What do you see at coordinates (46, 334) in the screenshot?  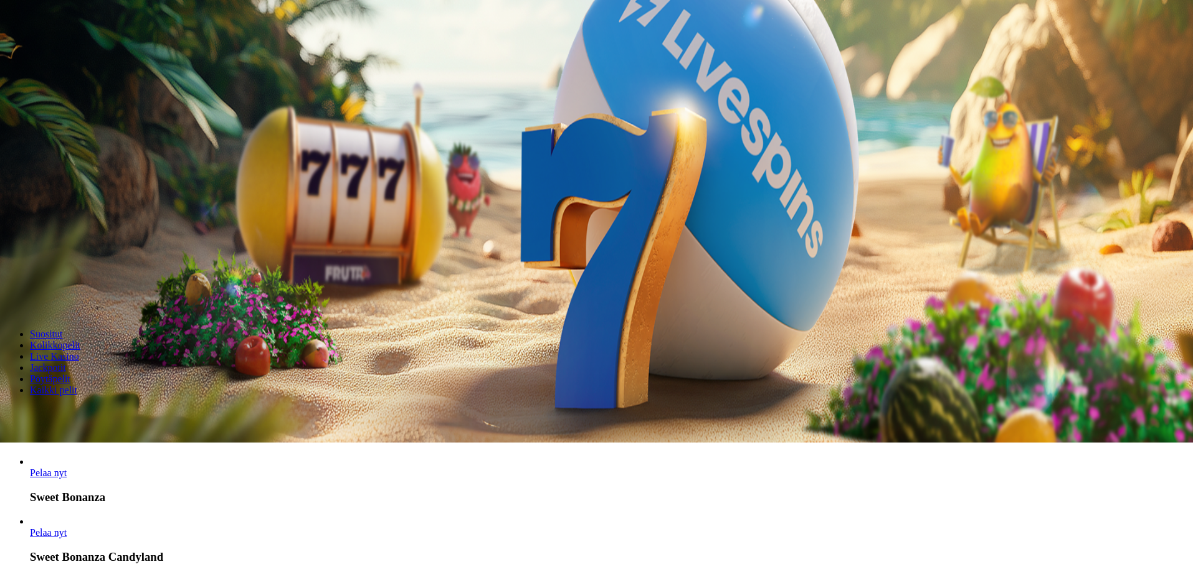 I see `span: Suositut` at bounding box center [46, 334].